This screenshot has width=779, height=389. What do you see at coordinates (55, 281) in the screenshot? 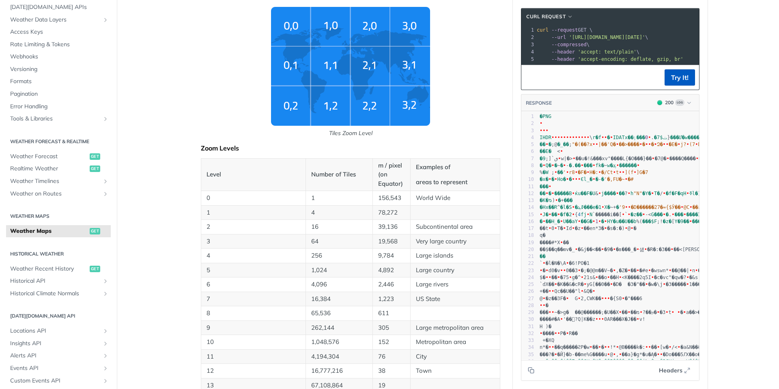
I see `span: Historical API` at bounding box center [55, 281].